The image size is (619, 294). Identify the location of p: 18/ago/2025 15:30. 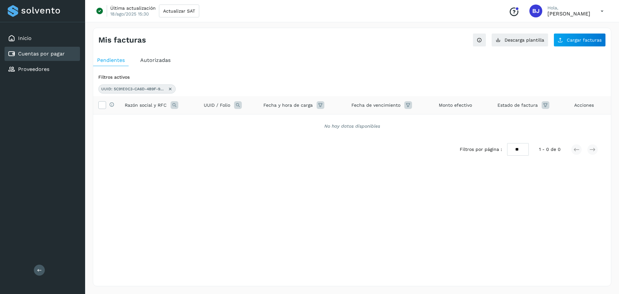
(130, 14).